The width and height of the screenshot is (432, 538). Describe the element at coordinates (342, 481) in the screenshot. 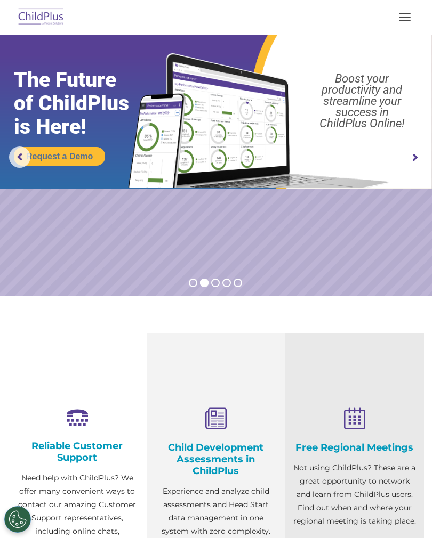

I see `div: Chat Widget` at that location.